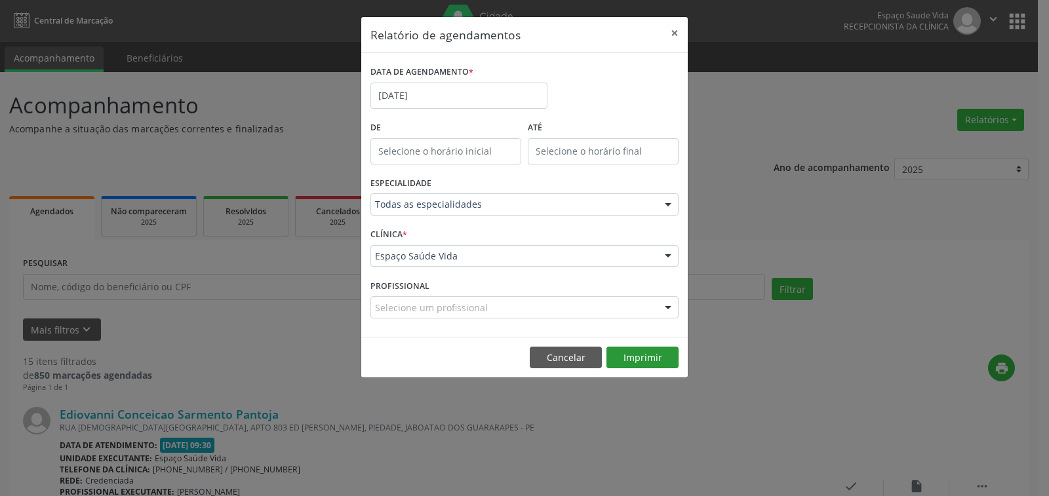 This screenshot has height=496, width=1049. Describe the element at coordinates (675, 33) in the screenshot. I see `button: Close` at that location.